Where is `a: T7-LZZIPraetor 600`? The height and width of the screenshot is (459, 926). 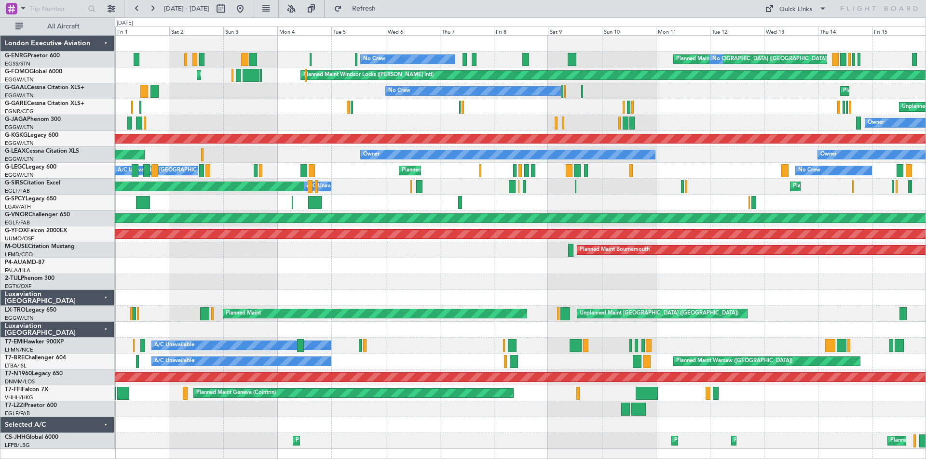 a: T7-LZZIPraetor 600 is located at coordinates (31, 406).